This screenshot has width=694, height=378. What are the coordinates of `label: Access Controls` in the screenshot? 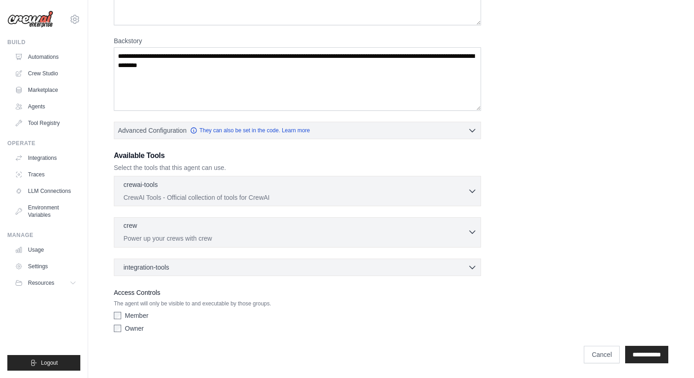 It's located at (297, 292).